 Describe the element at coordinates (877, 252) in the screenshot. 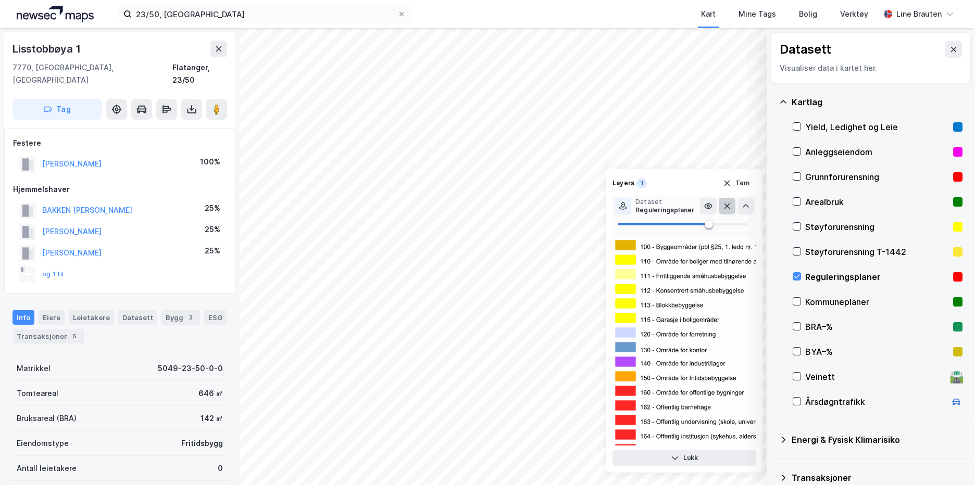

I see `div: Støyforurensning T-1442` at that location.